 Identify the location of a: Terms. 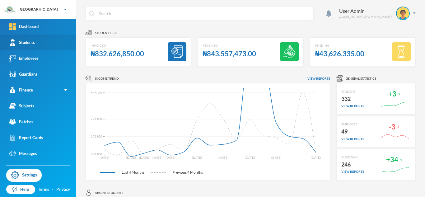
(44, 190).